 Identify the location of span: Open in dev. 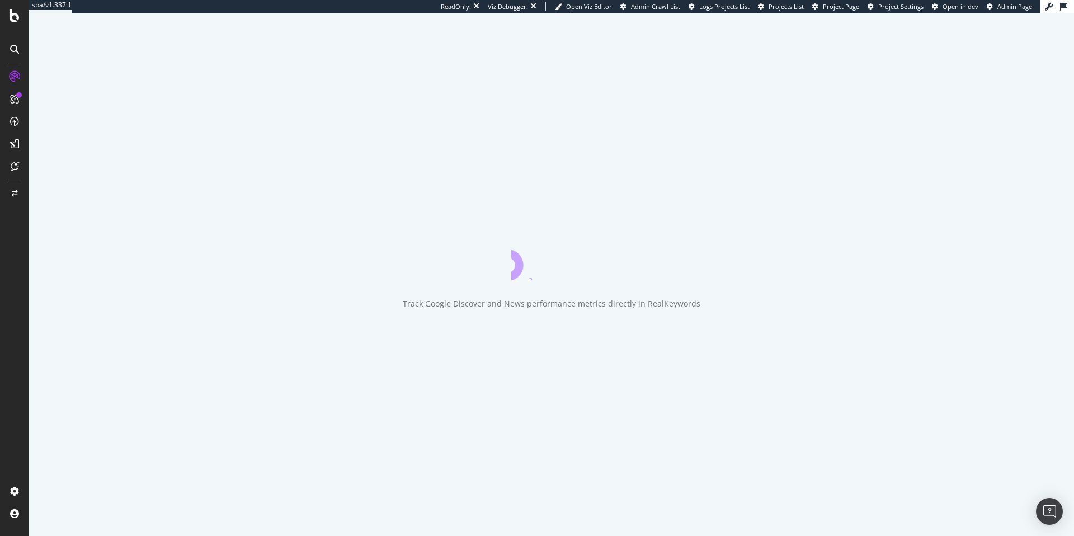
(961, 6).